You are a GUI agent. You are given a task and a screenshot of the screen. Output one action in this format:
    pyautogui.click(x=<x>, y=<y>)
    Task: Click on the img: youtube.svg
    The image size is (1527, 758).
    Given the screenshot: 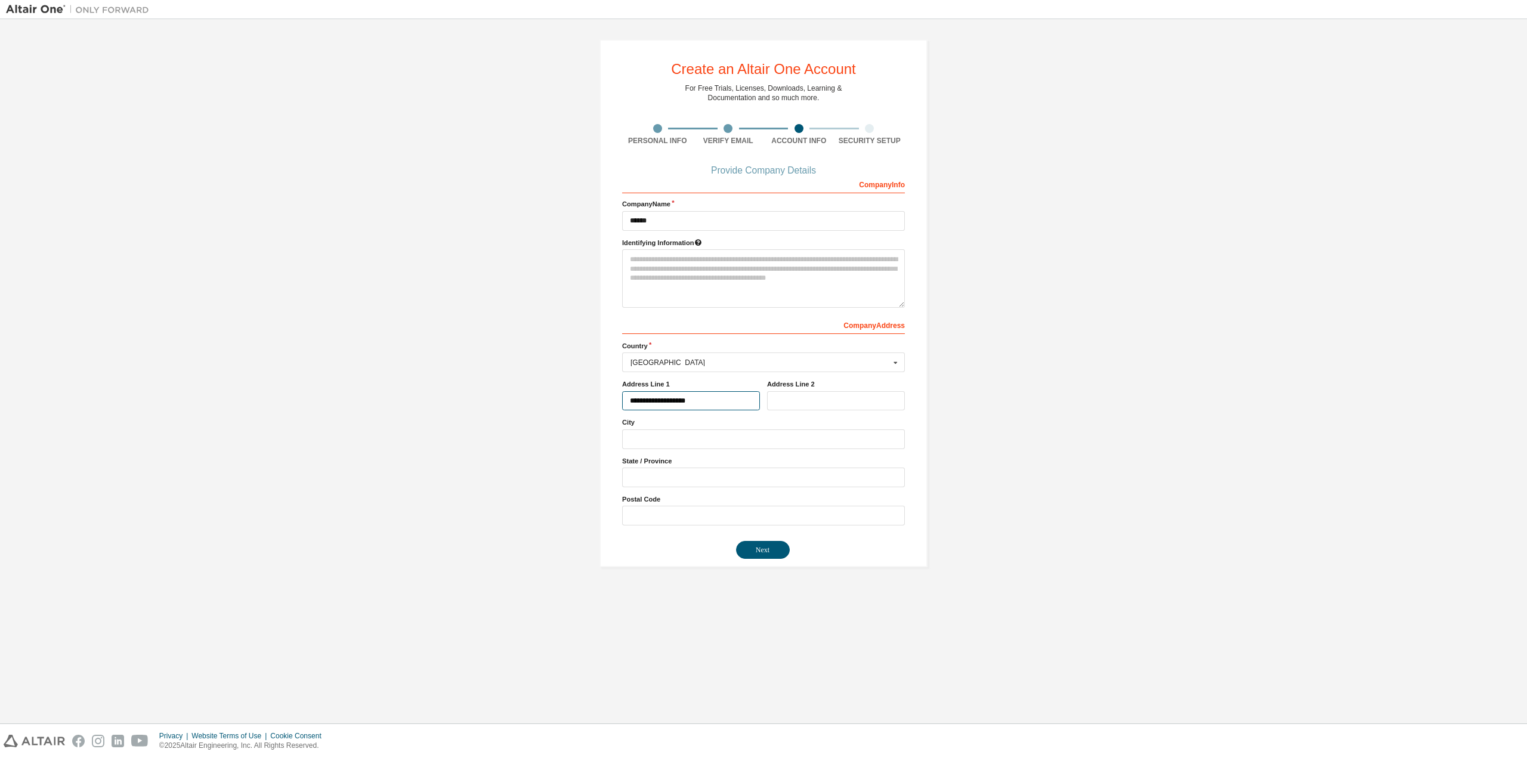 What is the action you would take?
    pyautogui.click(x=140, y=741)
    